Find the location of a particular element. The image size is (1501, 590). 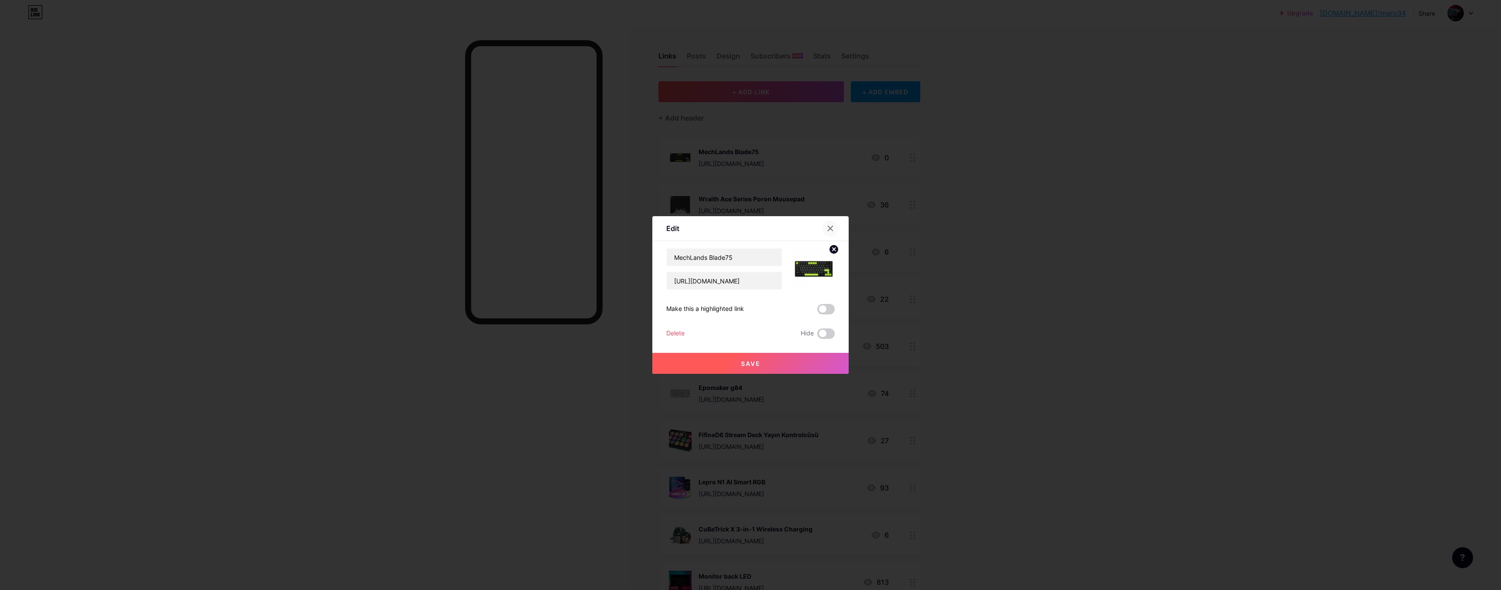

img: link_thumbnail is located at coordinates (814, 269).